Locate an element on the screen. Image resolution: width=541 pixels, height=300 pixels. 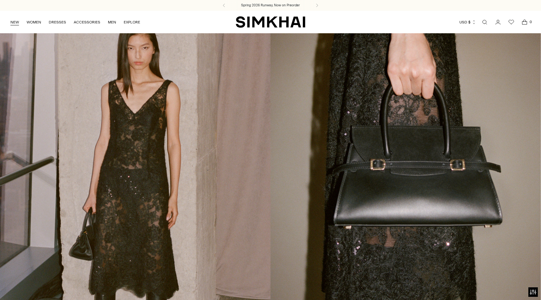
a: Spring 2026 Runway, Now on Preorder is located at coordinates (270, 5).